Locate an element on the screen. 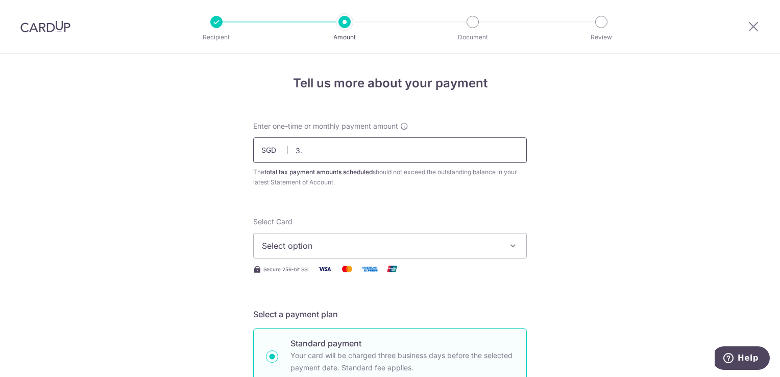 The width and height of the screenshot is (780, 377). h4: Tell us more about your payment is located at coordinates (390, 83).